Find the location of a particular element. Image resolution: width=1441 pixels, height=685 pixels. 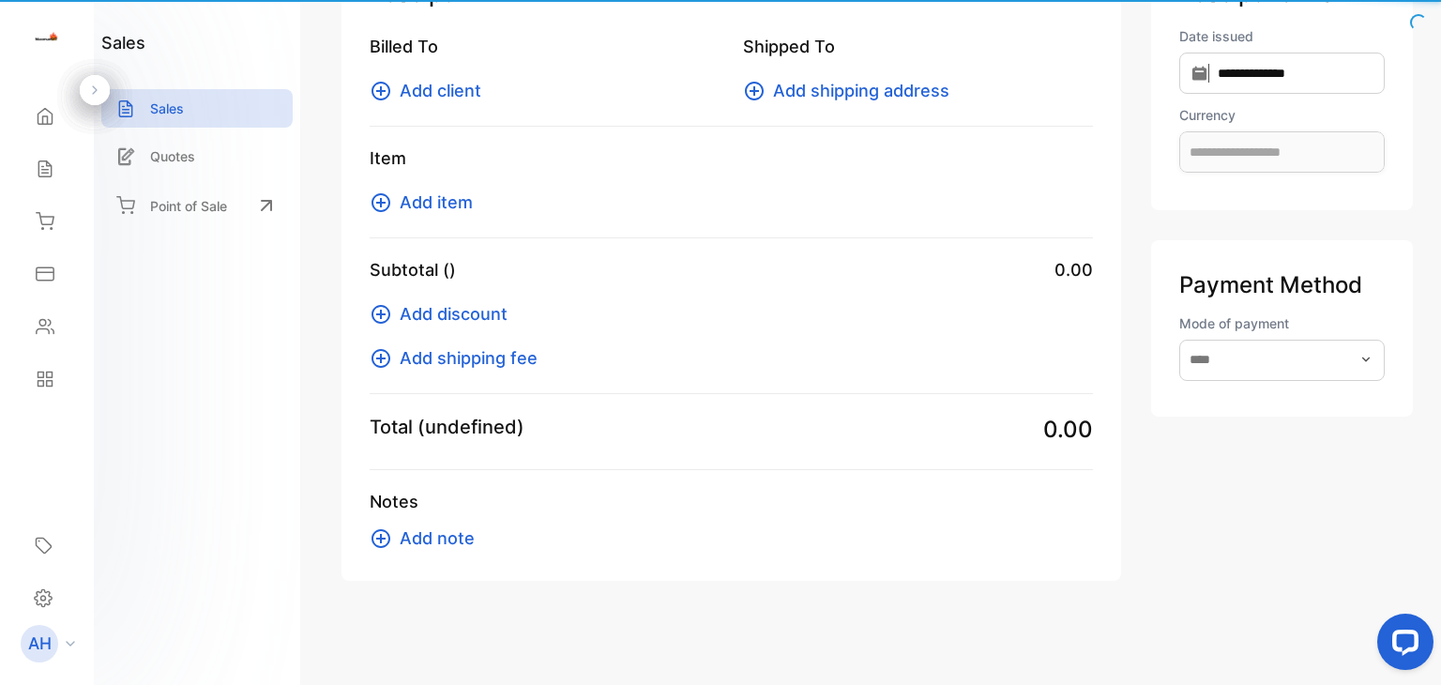

span: Add discount is located at coordinates (453, 313).